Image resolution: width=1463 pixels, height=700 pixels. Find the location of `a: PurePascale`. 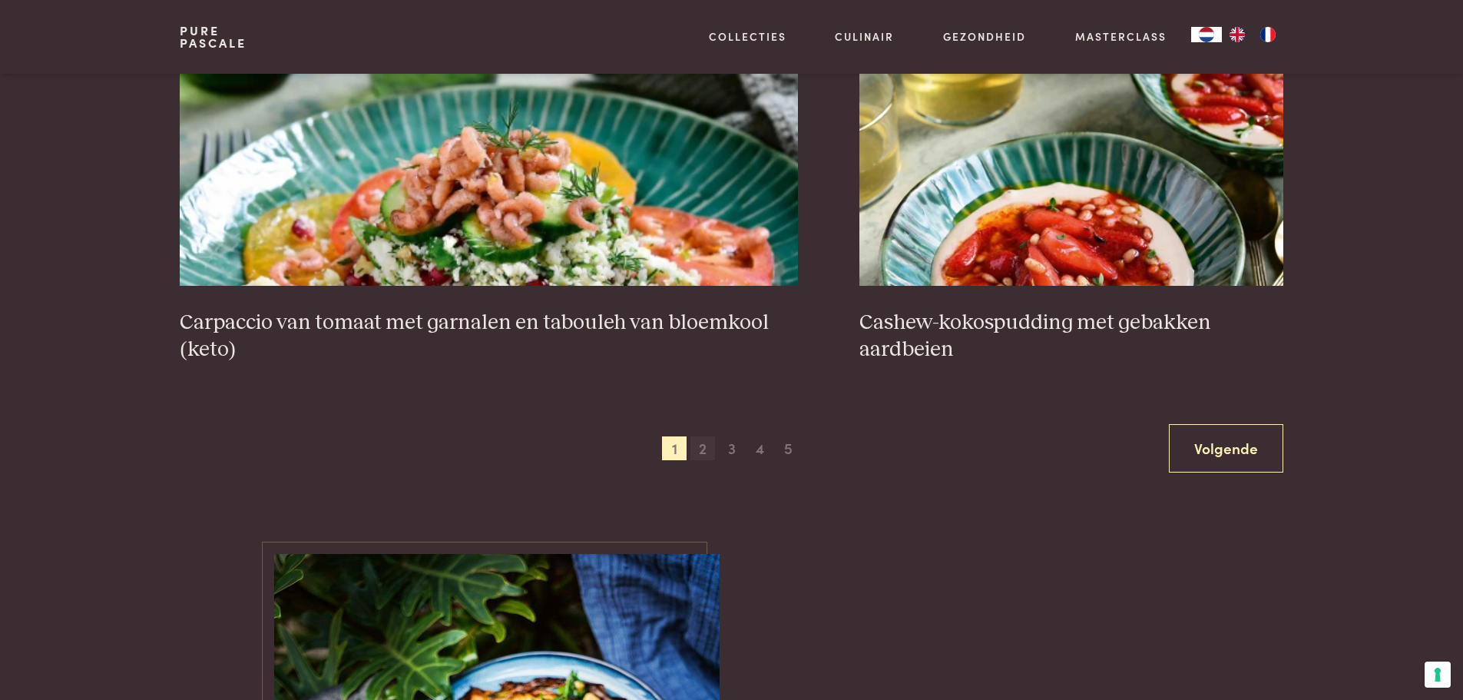

a: PurePascale is located at coordinates (213, 37).